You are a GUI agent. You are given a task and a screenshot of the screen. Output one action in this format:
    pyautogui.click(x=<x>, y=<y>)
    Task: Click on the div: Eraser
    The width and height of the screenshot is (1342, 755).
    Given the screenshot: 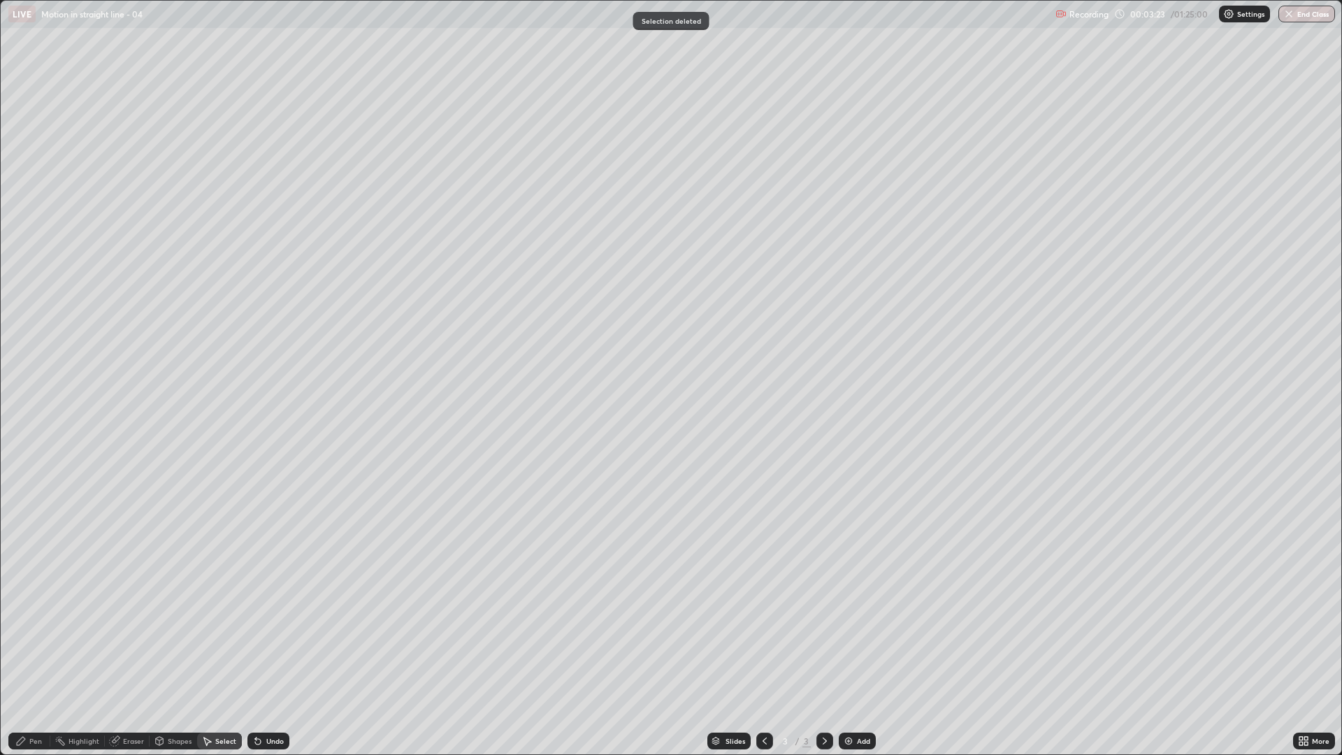 What is the action you would take?
    pyautogui.click(x=133, y=741)
    